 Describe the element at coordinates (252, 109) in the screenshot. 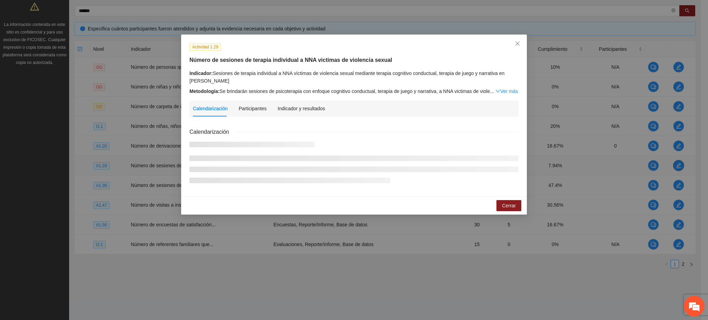

I see `div: Participantes` at that location.